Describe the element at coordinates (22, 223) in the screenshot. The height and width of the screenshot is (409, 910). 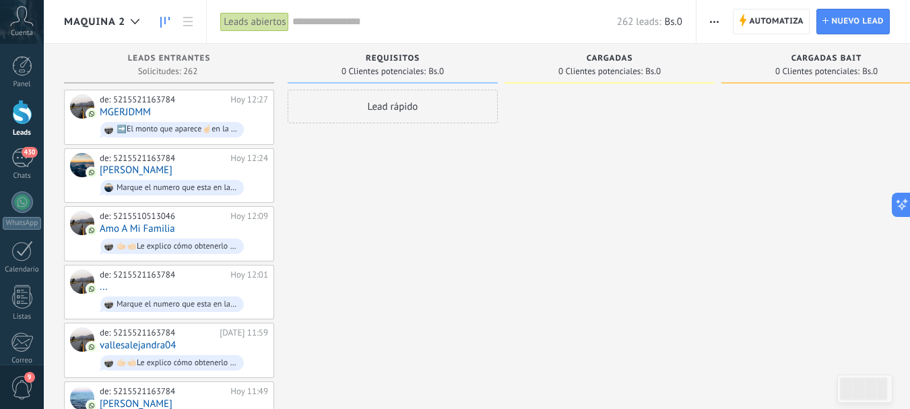
I see `div: WhatsApp` at that location.